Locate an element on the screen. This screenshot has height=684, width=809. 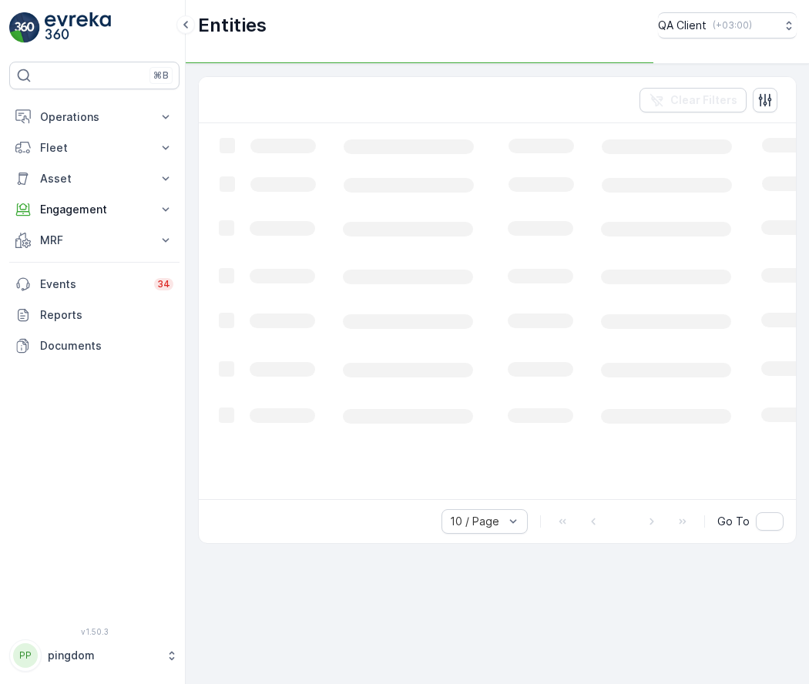
p: Entities is located at coordinates (232, 25).